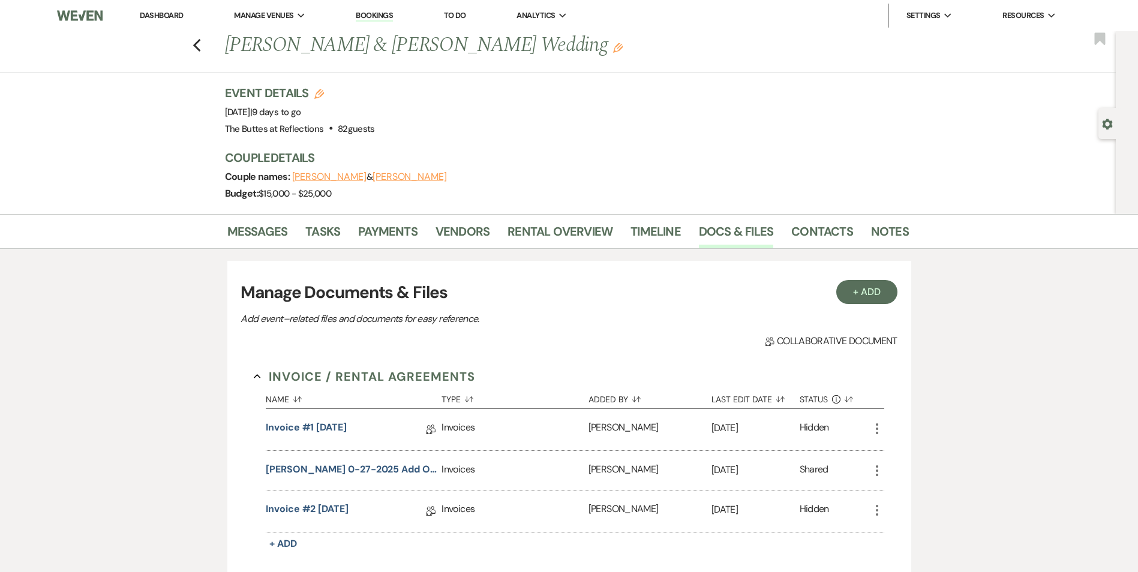 The height and width of the screenshot is (572, 1138). I want to click on a: Bookings, so click(374, 16).